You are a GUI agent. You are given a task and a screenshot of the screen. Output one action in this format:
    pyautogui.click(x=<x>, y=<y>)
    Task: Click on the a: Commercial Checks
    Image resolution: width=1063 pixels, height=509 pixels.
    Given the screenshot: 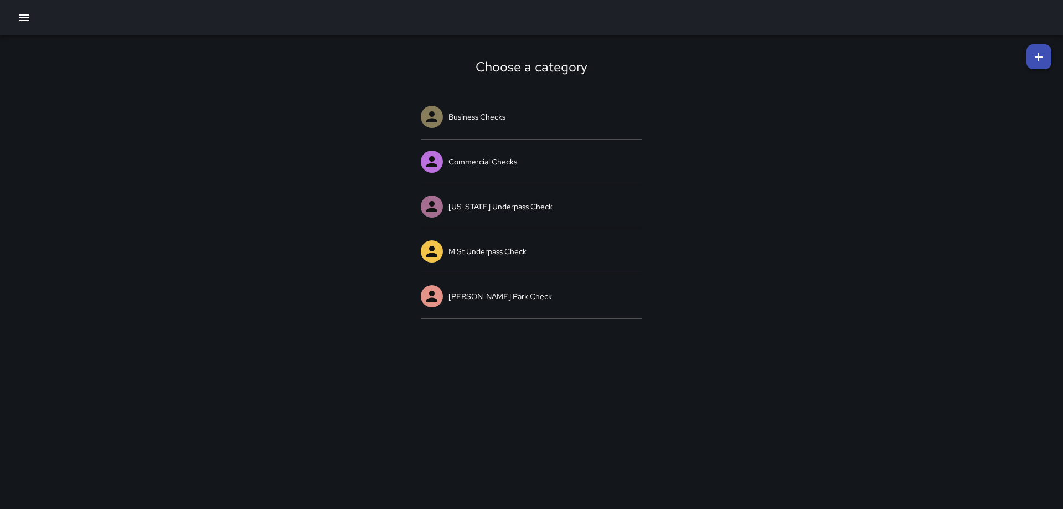 What is the action you would take?
    pyautogui.click(x=531, y=162)
    